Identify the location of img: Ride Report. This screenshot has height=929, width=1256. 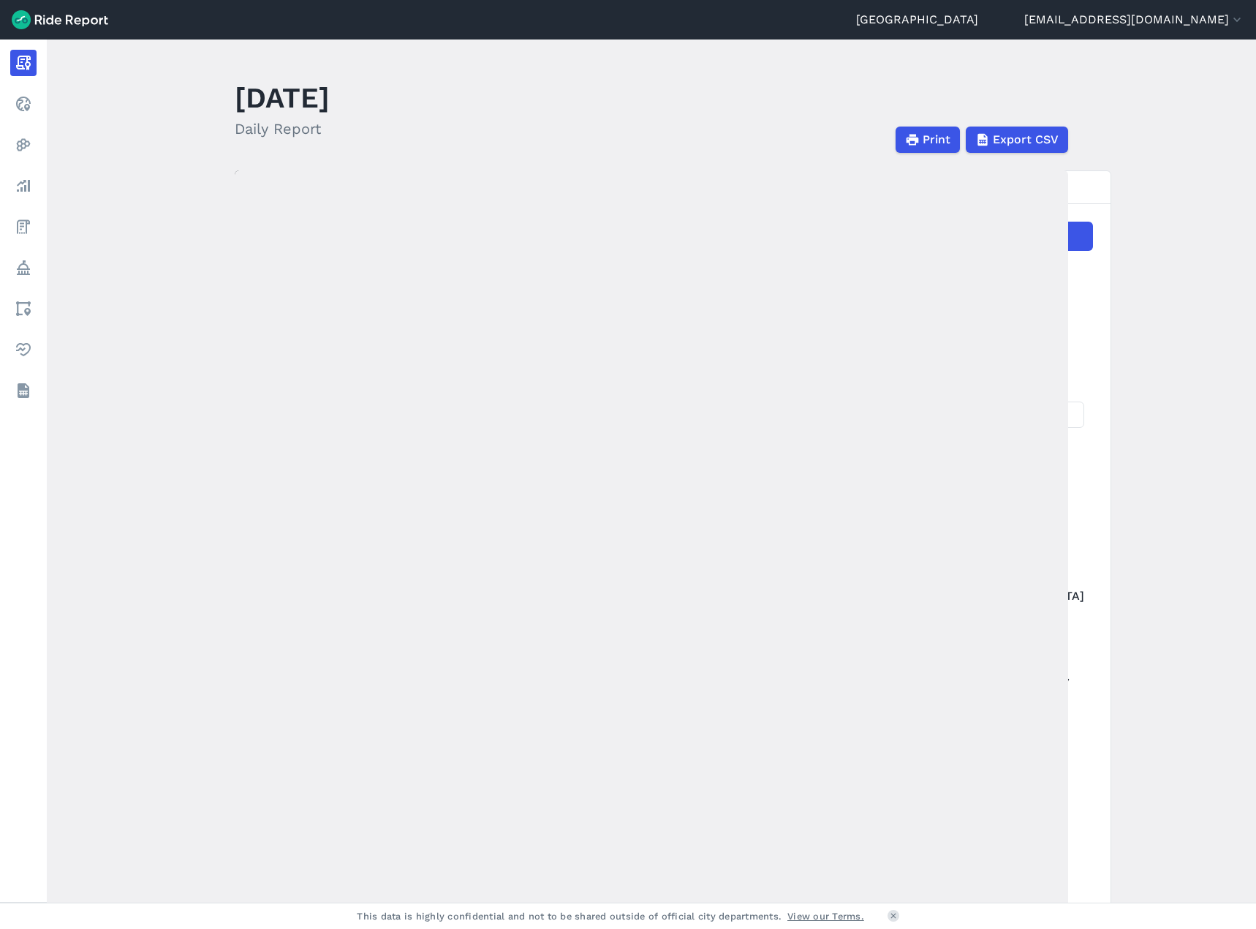
(60, 20).